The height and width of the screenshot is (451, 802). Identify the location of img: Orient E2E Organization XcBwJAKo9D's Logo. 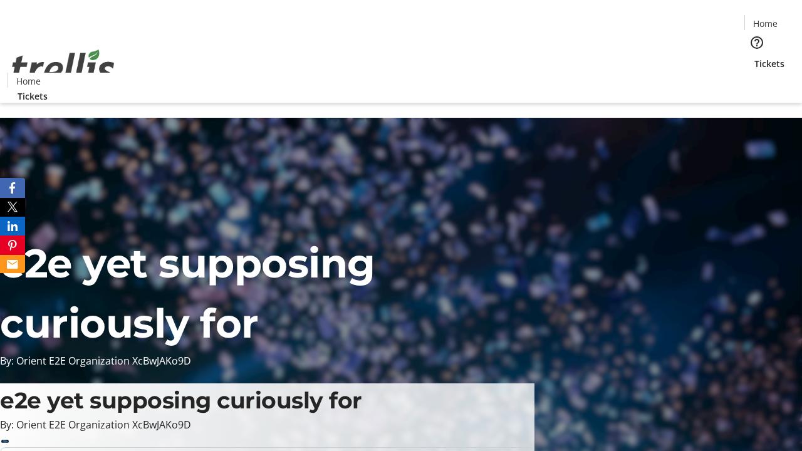
(63, 67).